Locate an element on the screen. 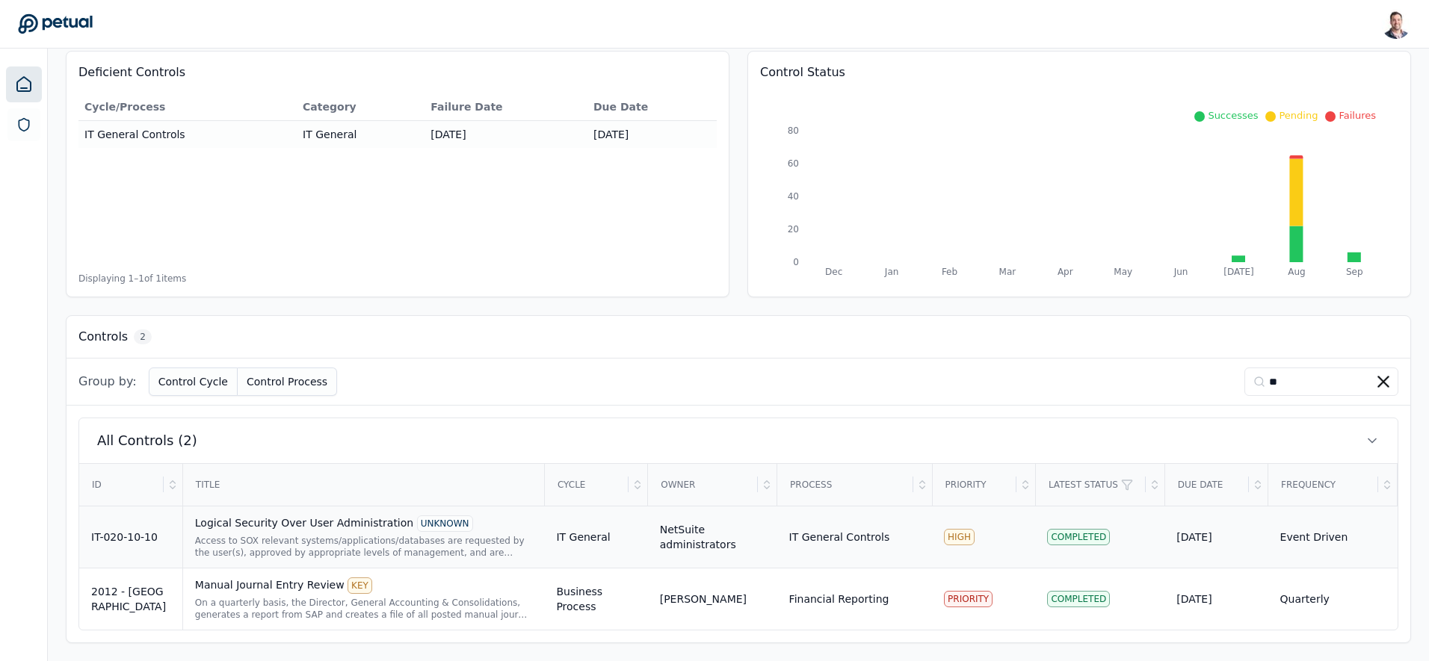  h3: Deficient Controls is located at coordinates (398, 73).